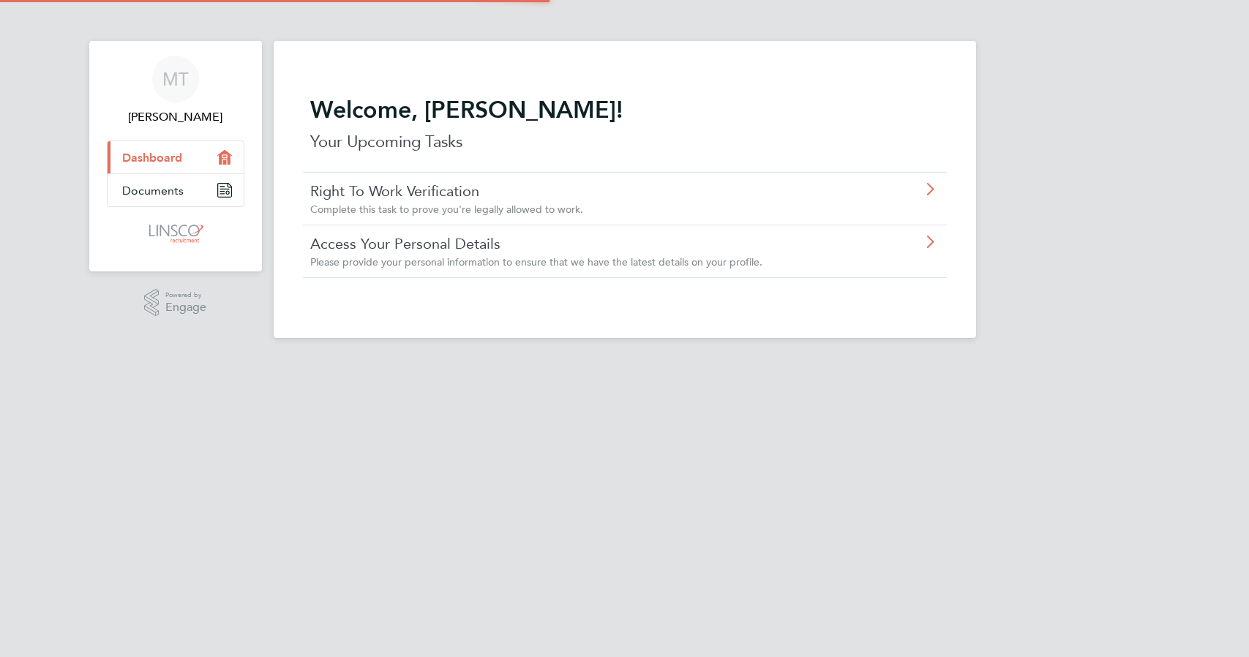 Image resolution: width=1249 pixels, height=657 pixels. What do you see at coordinates (583, 191) in the screenshot?
I see `a: Right To Work Verification` at bounding box center [583, 191].